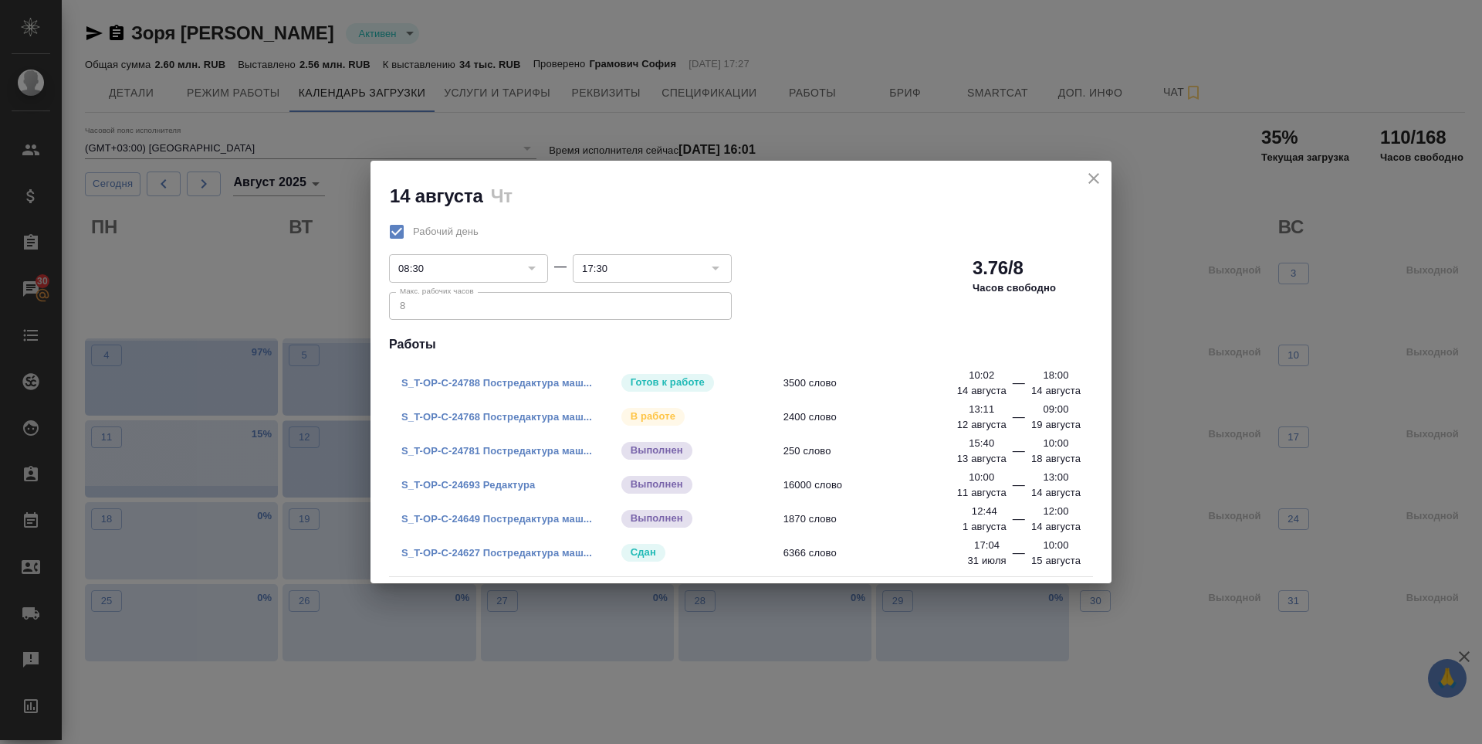  Describe the element at coordinates (468, 484) in the screenshot. I see `a: S_T-OP-C-24693 Редактура` at that location.